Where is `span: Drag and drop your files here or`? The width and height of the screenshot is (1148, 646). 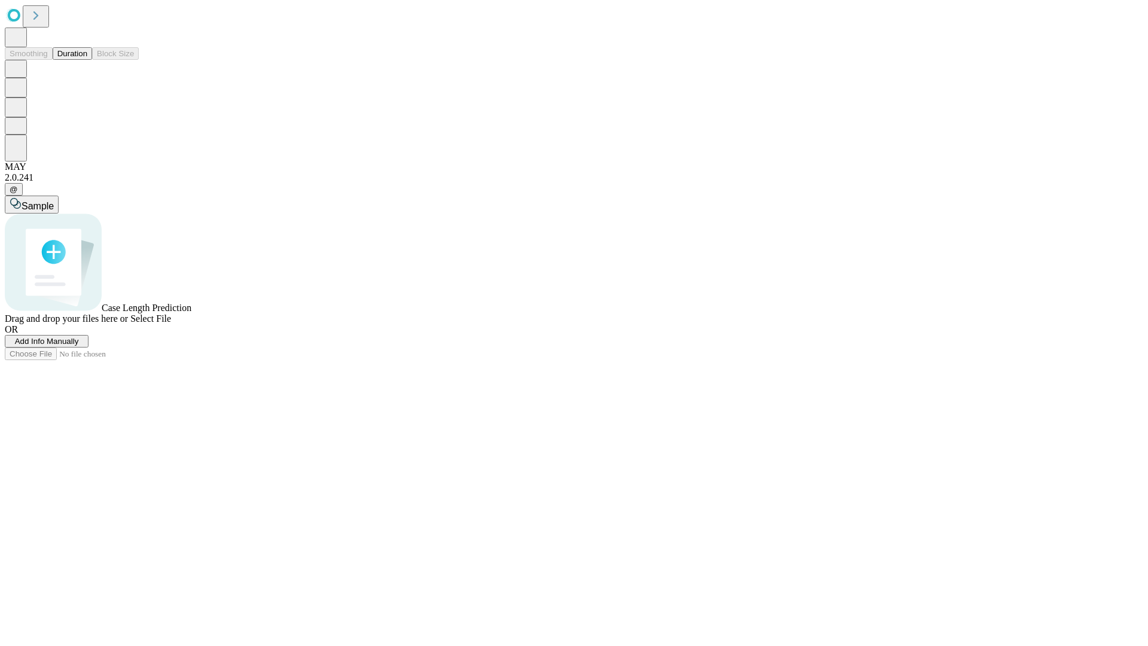 span: Drag and drop your files here or is located at coordinates (66, 318).